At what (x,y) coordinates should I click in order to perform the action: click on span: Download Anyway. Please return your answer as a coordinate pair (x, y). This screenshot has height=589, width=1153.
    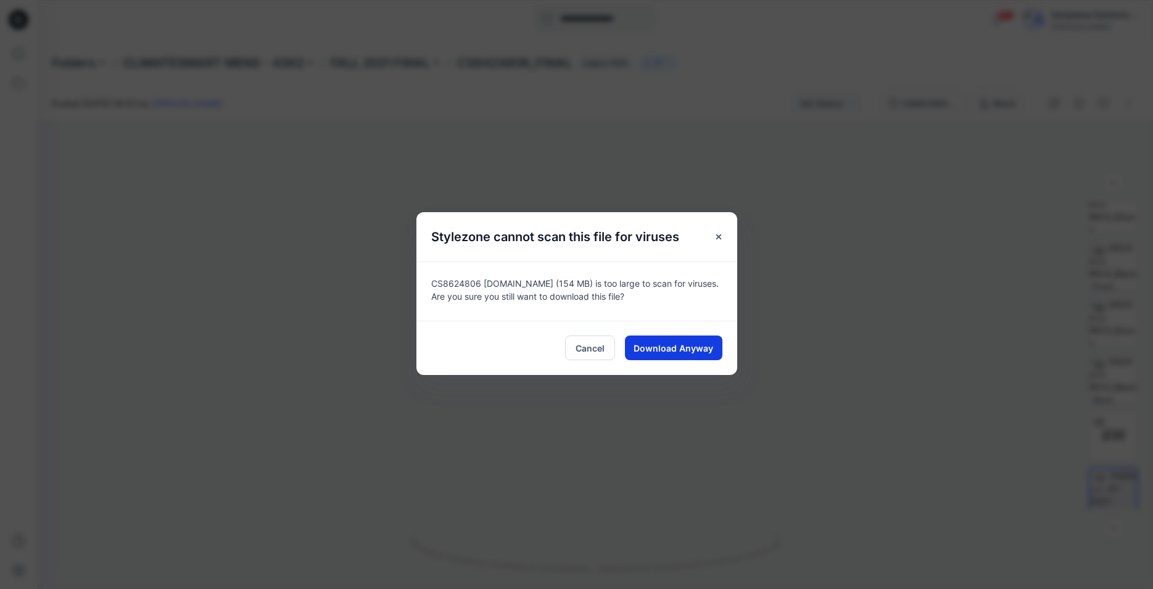
    Looking at the image, I should click on (673, 348).